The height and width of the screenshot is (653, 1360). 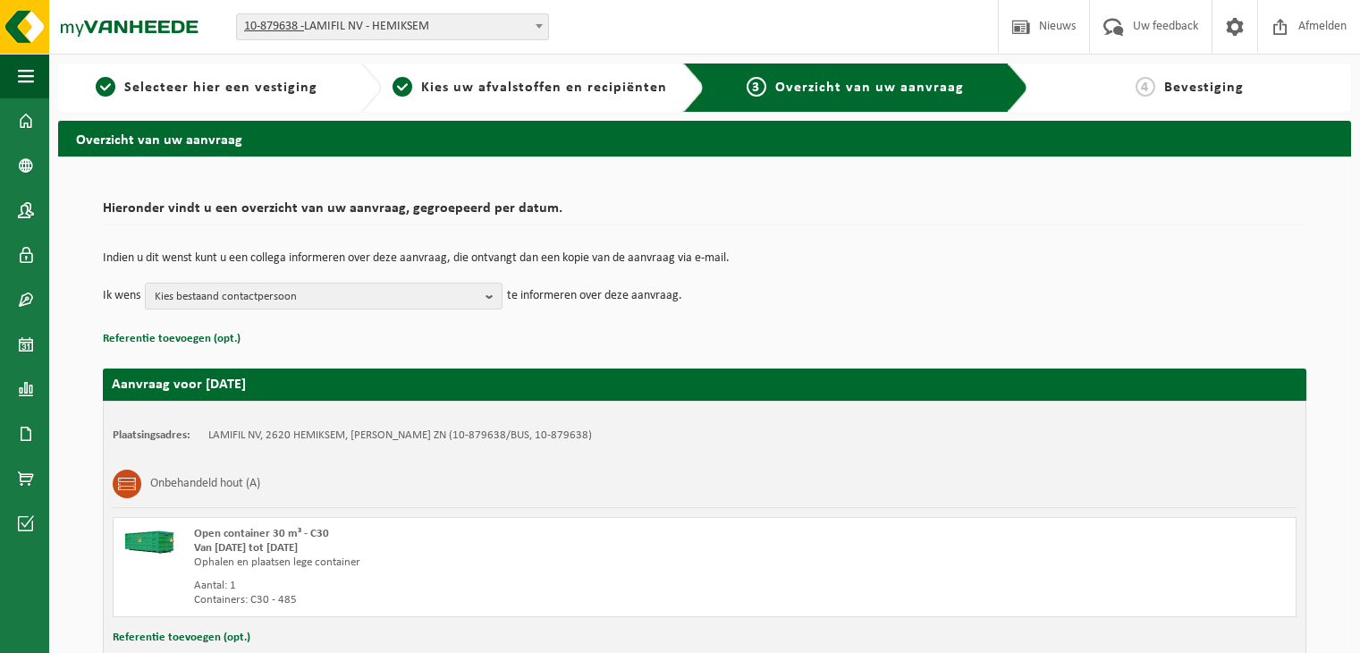 What do you see at coordinates (261, 533) in the screenshot?
I see `span: Open container 30 m³ - C30` at bounding box center [261, 533].